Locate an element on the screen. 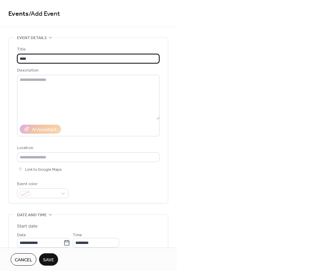 The width and height of the screenshot is (310, 271). button: Save is located at coordinates (48, 259).